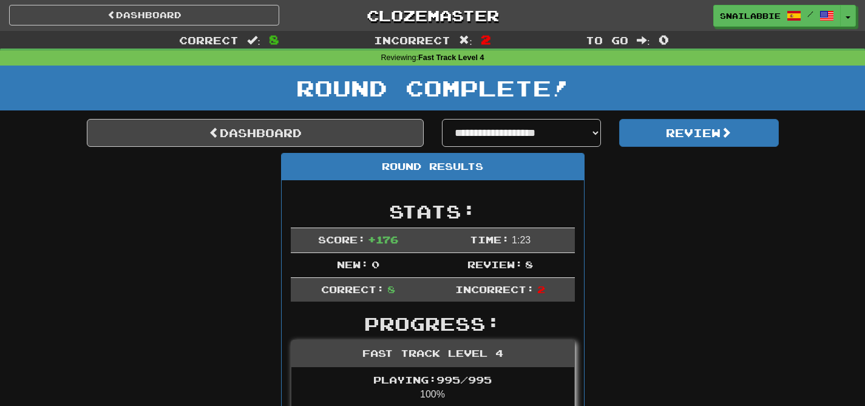  What do you see at coordinates (607, 40) in the screenshot?
I see `span: To go` at bounding box center [607, 40].